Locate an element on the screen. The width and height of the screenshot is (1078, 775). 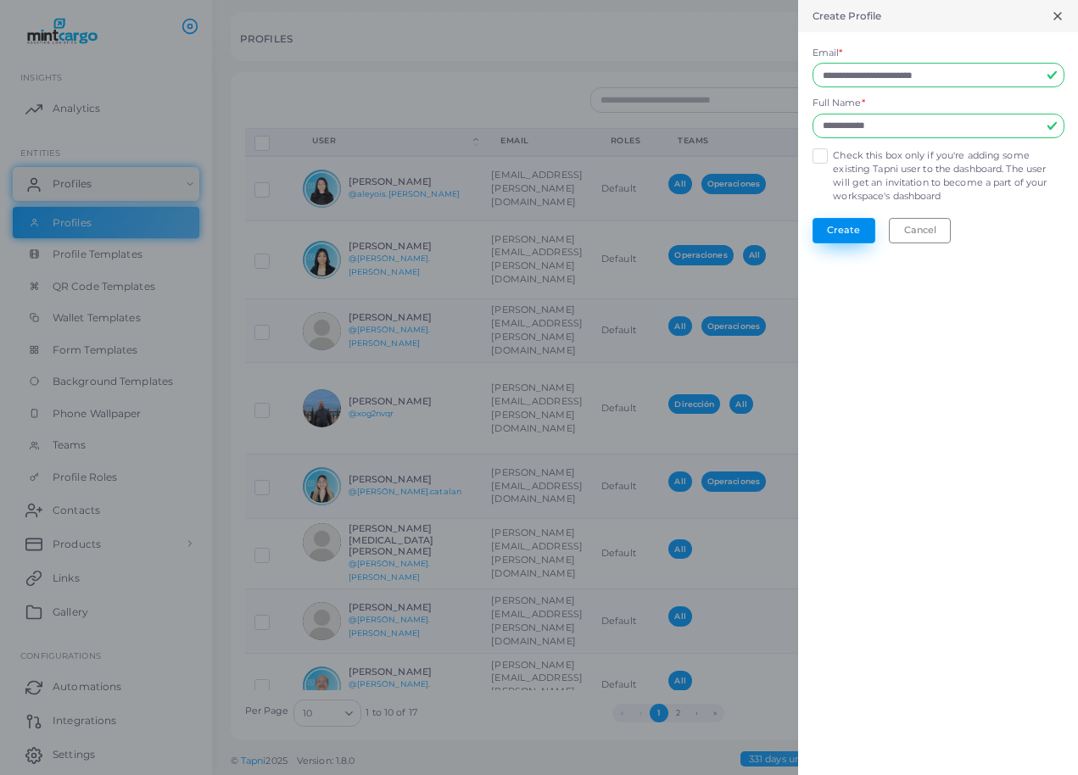
h5: Create Profile is located at coordinates (847, 16).